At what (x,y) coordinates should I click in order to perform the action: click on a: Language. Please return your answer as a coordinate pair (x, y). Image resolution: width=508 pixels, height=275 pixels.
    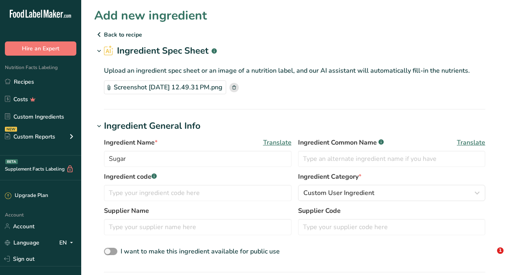
    Looking at the image, I should click on (22, 242).